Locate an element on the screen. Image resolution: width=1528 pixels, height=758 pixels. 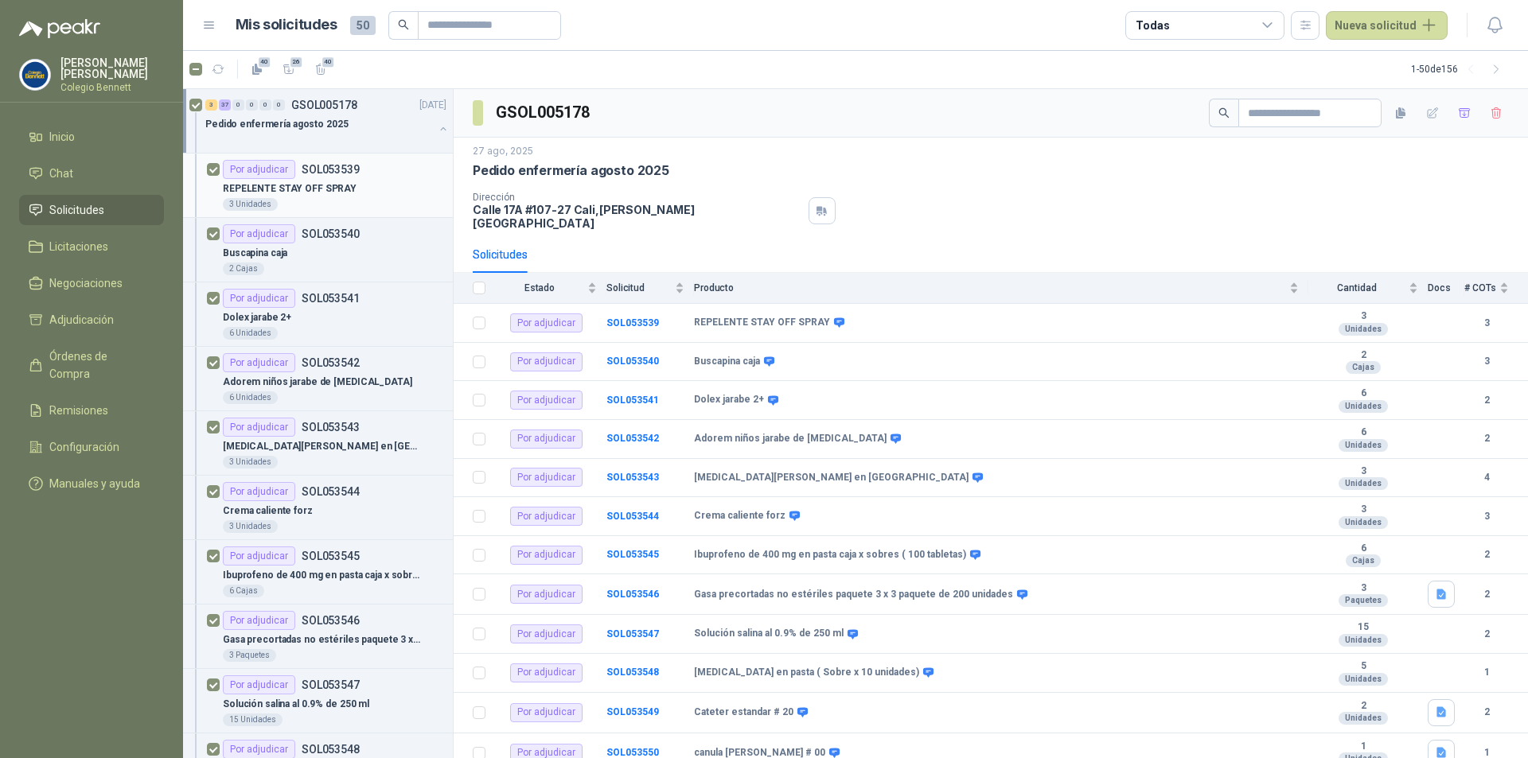
a: Por adjudicarSOL053539REPELENTE STAY OFF SPRAY3 Unidades is located at coordinates (318, 185).